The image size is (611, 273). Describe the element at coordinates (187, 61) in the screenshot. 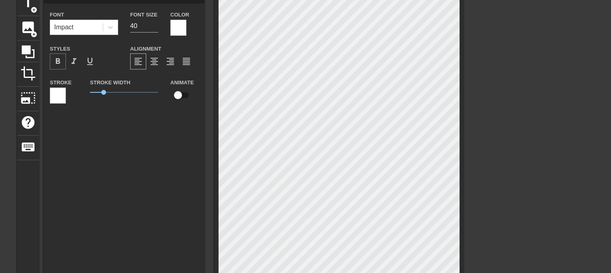

I see `span: format_align_justify` at that location.